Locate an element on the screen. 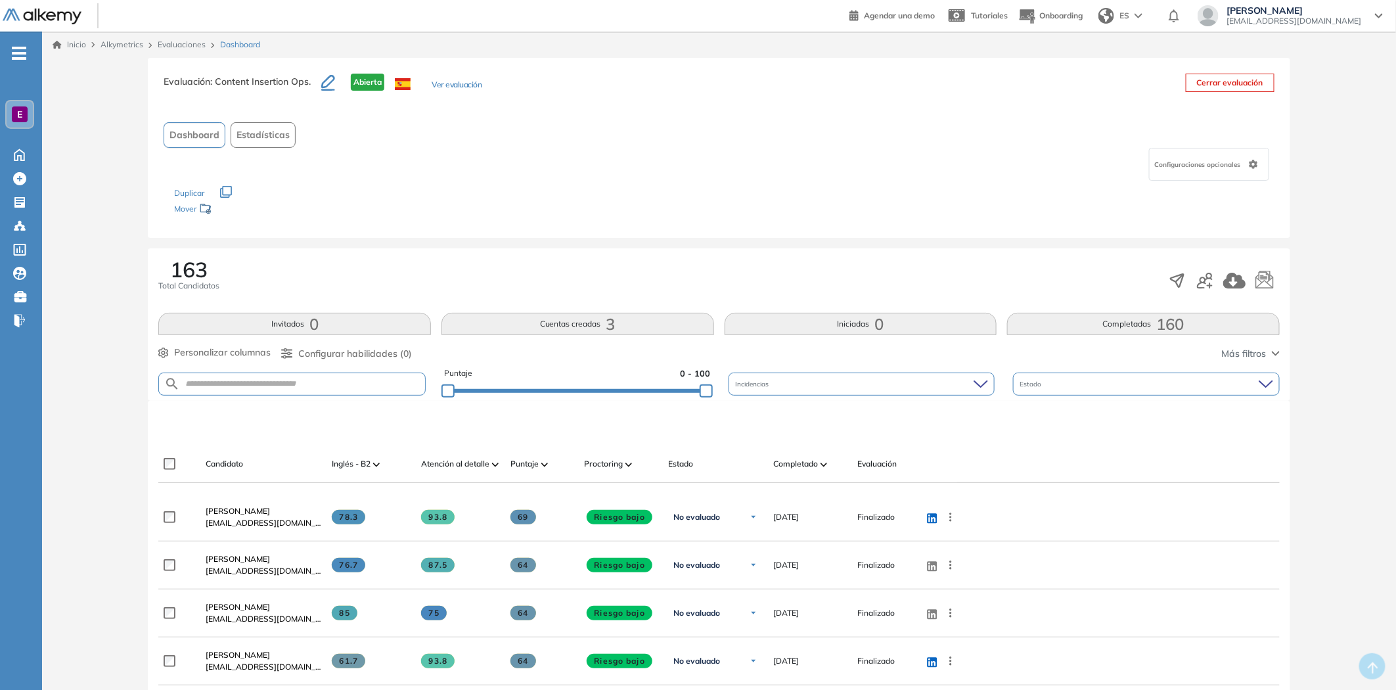 The width and height of the screenshot is (1396, 690). div: Estado is located at coordinates (1146, 384).